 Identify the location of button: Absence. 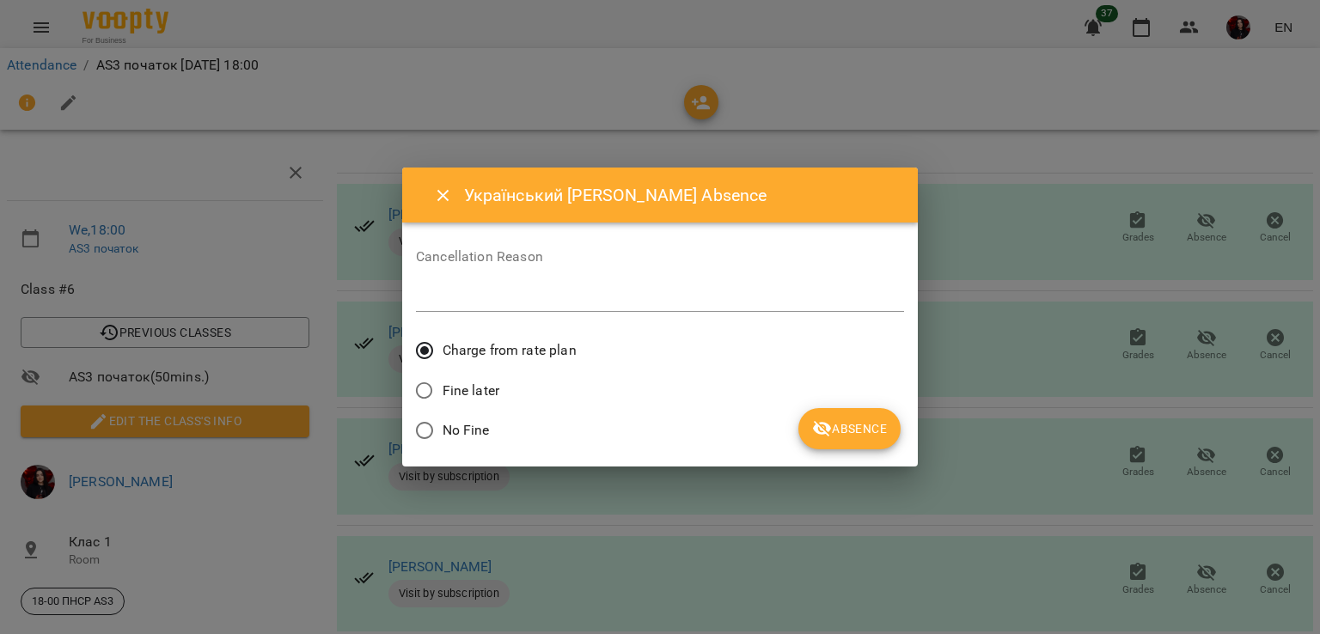
(849, 429).